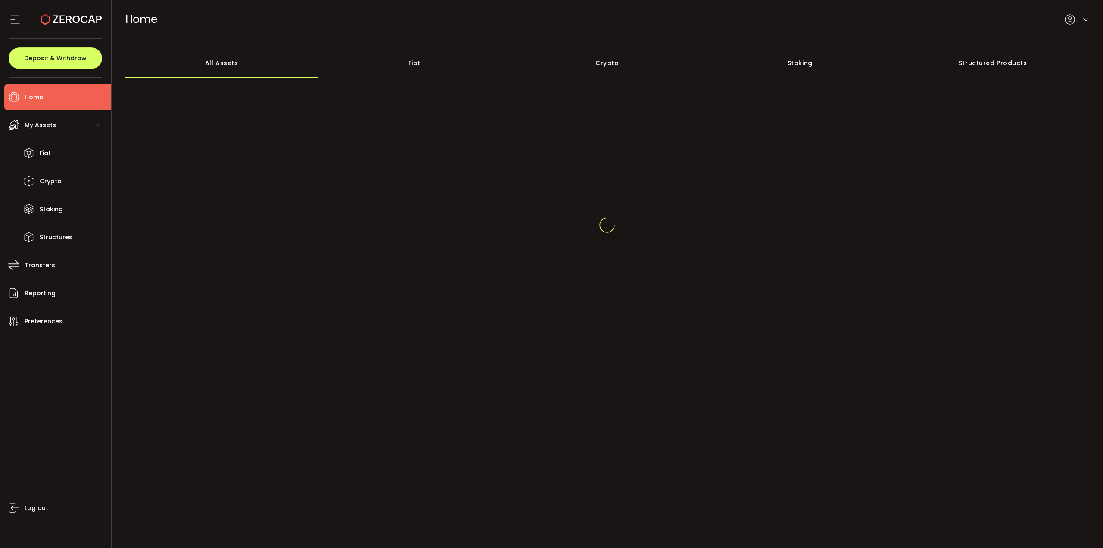  Describe the element at coordinates (40, 293) in the screenshot. I see `span: Reporting` at that location.